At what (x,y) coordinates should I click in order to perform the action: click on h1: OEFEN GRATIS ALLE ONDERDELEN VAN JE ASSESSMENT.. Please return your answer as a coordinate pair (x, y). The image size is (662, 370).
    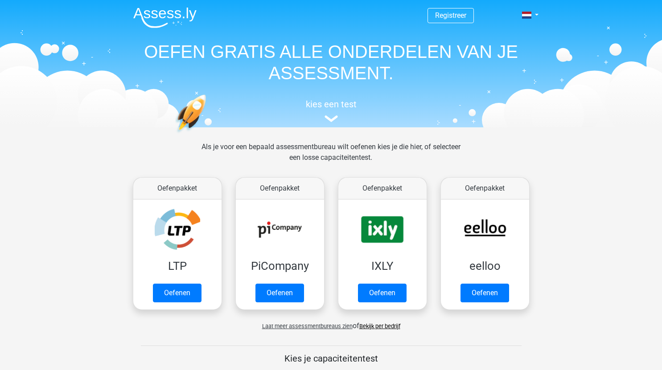
    Looking at the image, I should click on (331, 62).